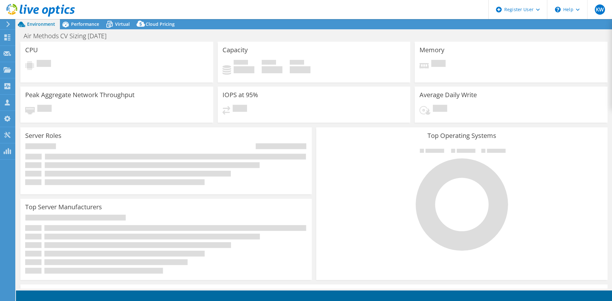 The width and height of the screenshot is (612, 301). Describe the element at coordinates (432, 50) in the screenshot. I see `h3: Memory` at that location.